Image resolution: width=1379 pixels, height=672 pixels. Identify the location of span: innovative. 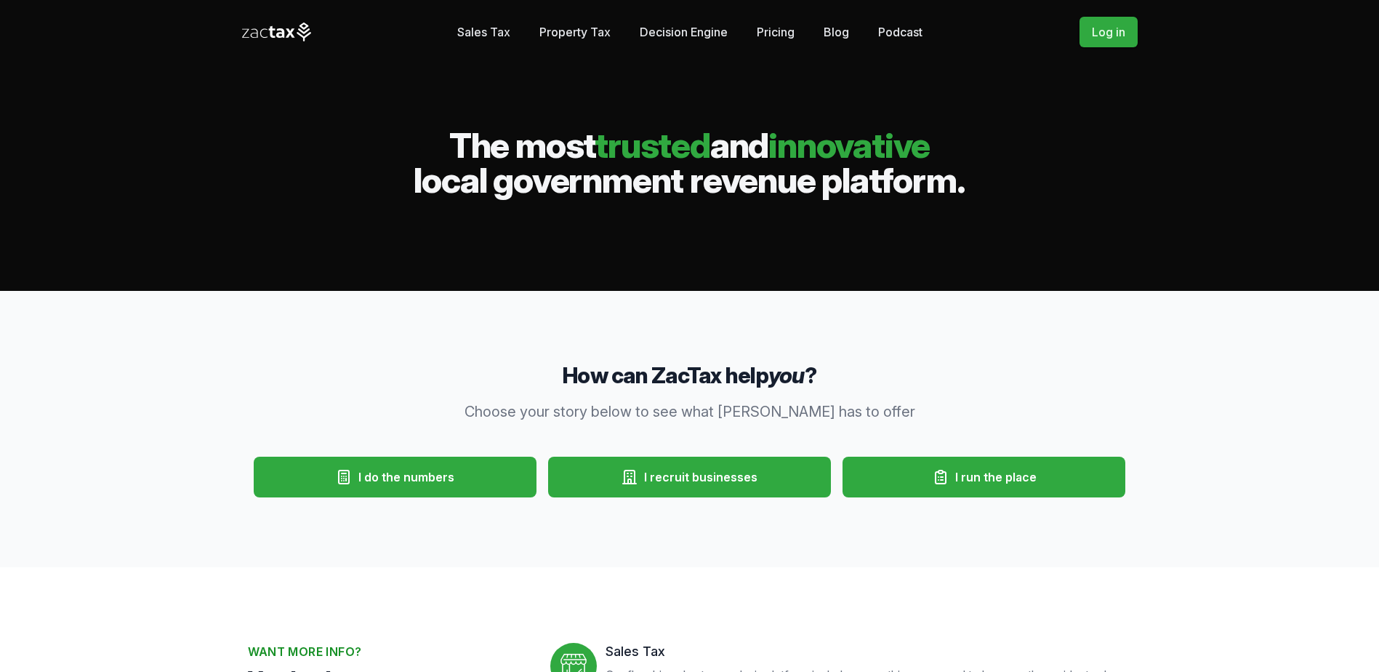
(849, 145).